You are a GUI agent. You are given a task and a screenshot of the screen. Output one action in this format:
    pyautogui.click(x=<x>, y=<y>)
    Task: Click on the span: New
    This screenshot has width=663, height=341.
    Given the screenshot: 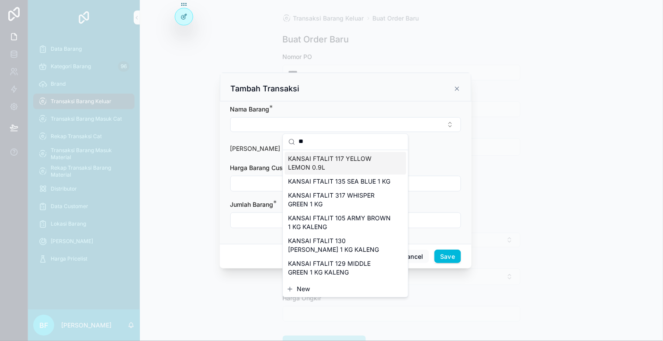 What is the action you would take?
    pyautogui.click(x=304, y=289)
    